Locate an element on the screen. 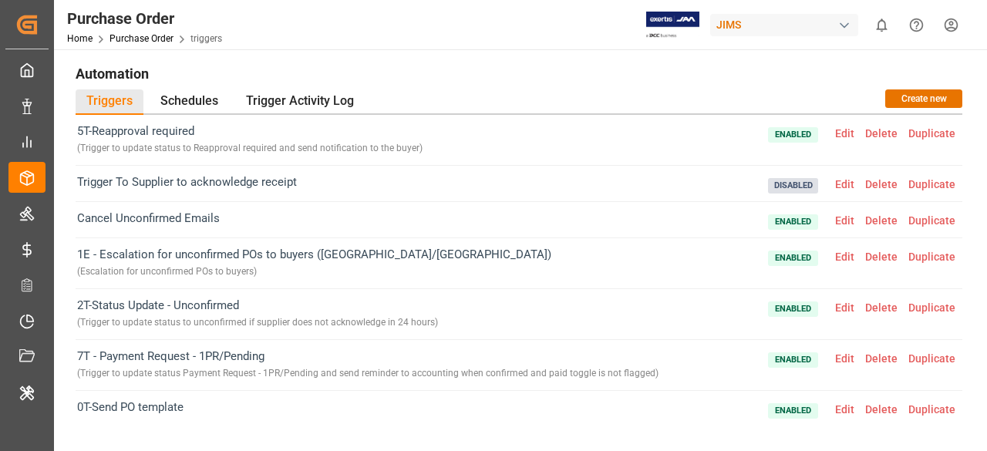 The width and height of the screenshot is (987, 451). div: ( Escalation for unconfirmed POs to buyers ) is located at coordinates (314, 271).